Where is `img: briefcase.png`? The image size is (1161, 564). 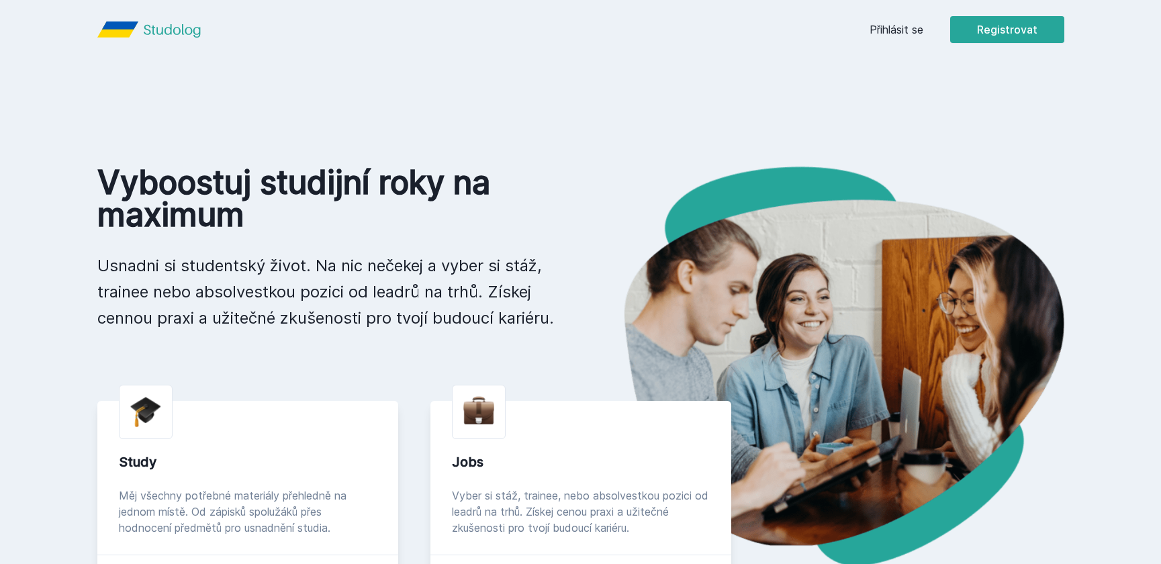 img: briefcase.png is located at coordinates (479, 410).